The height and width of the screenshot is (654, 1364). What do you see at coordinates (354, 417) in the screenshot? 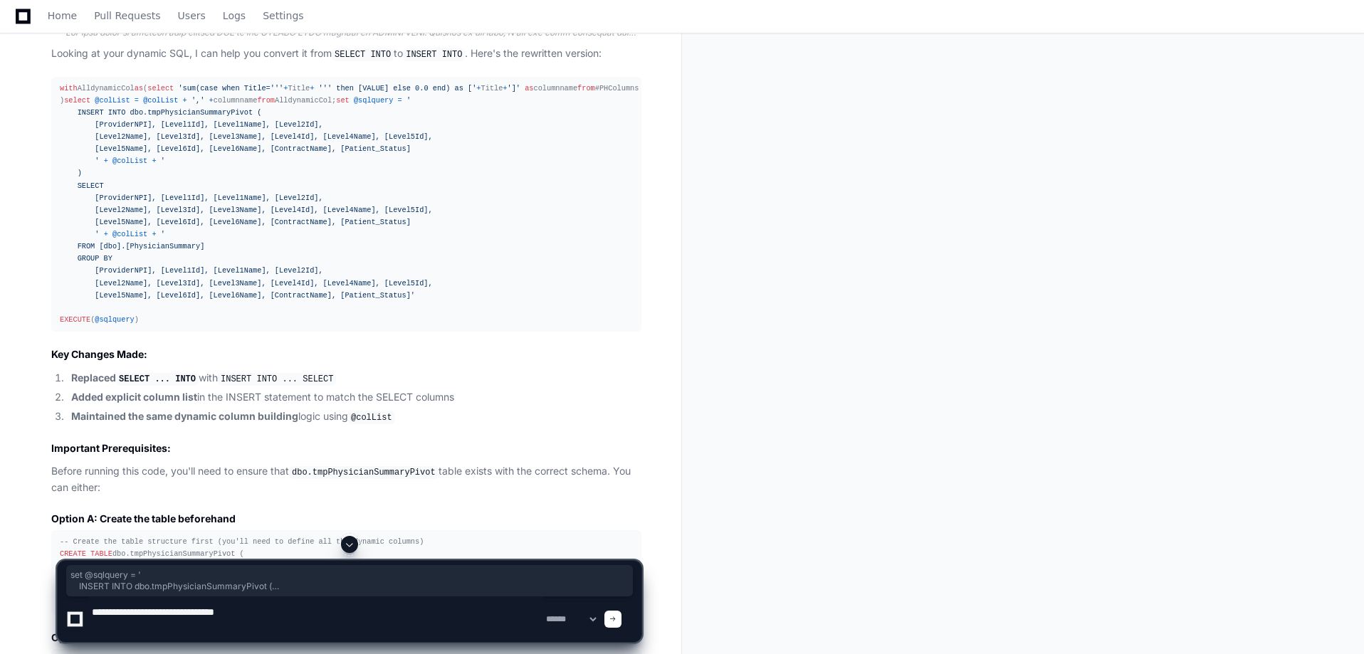
I see `li: logic using` at bounding box center [354, 417].